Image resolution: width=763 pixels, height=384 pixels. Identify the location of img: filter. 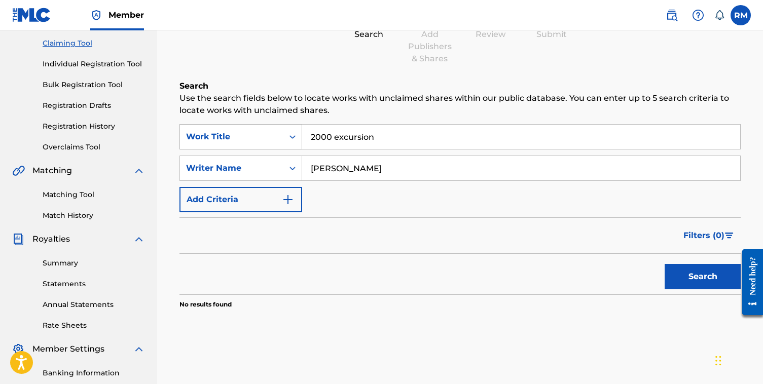
(729, 236).